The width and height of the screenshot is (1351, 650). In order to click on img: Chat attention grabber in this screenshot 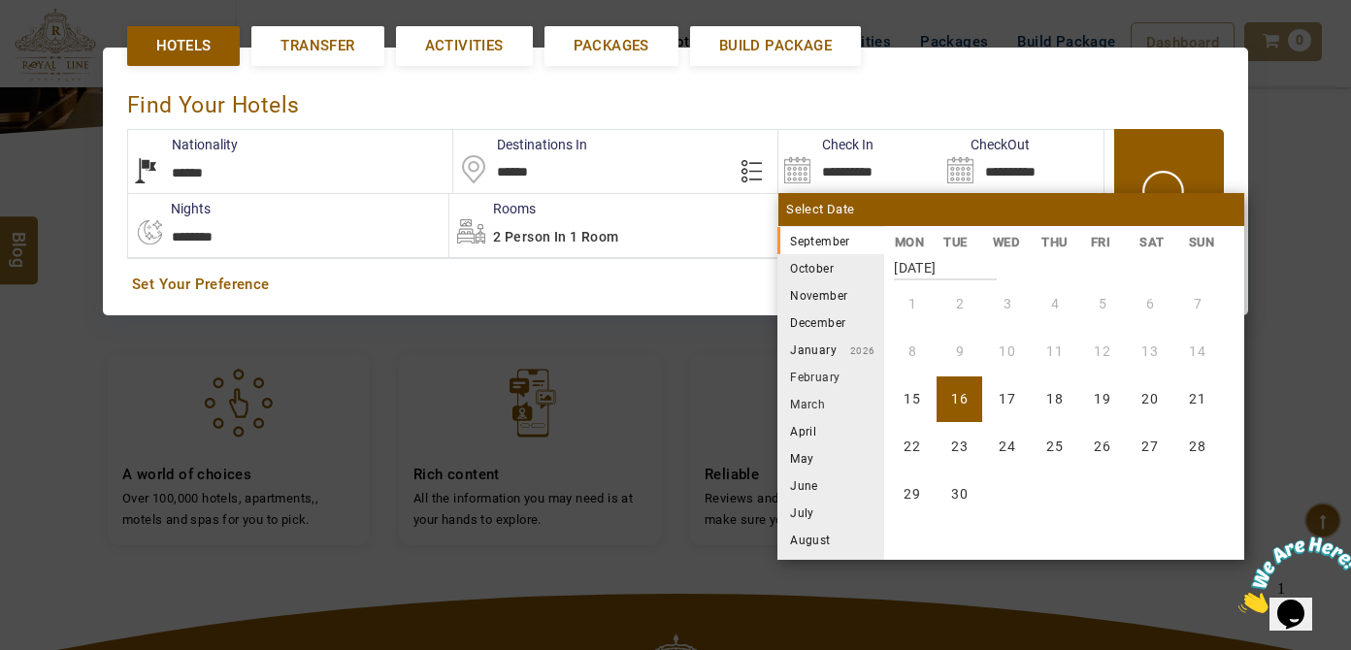, I will do `click(68, 46)`.